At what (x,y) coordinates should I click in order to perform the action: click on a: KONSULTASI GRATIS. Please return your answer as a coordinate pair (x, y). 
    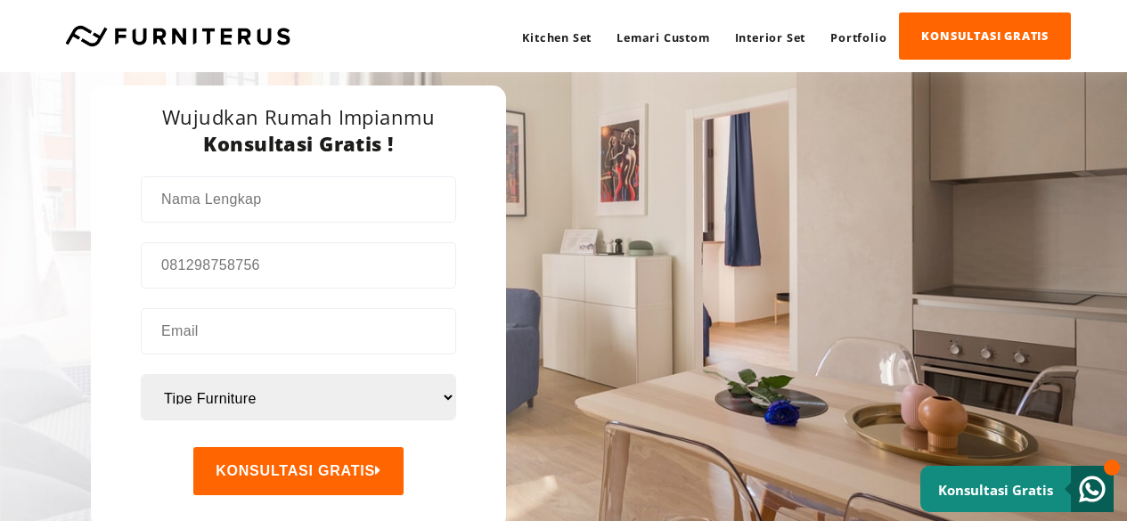
    Looking at the image, I should click on (985, 36).